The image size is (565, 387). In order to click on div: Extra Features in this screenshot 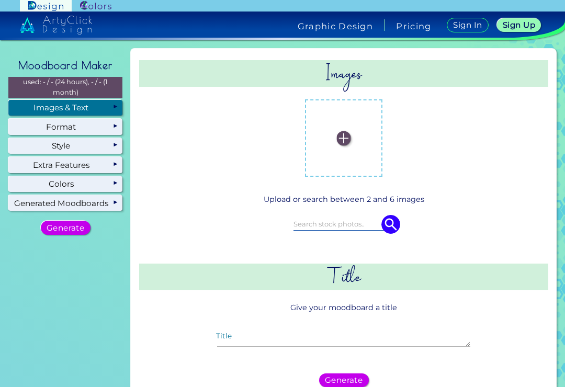, I will do `click(65, 165)`.